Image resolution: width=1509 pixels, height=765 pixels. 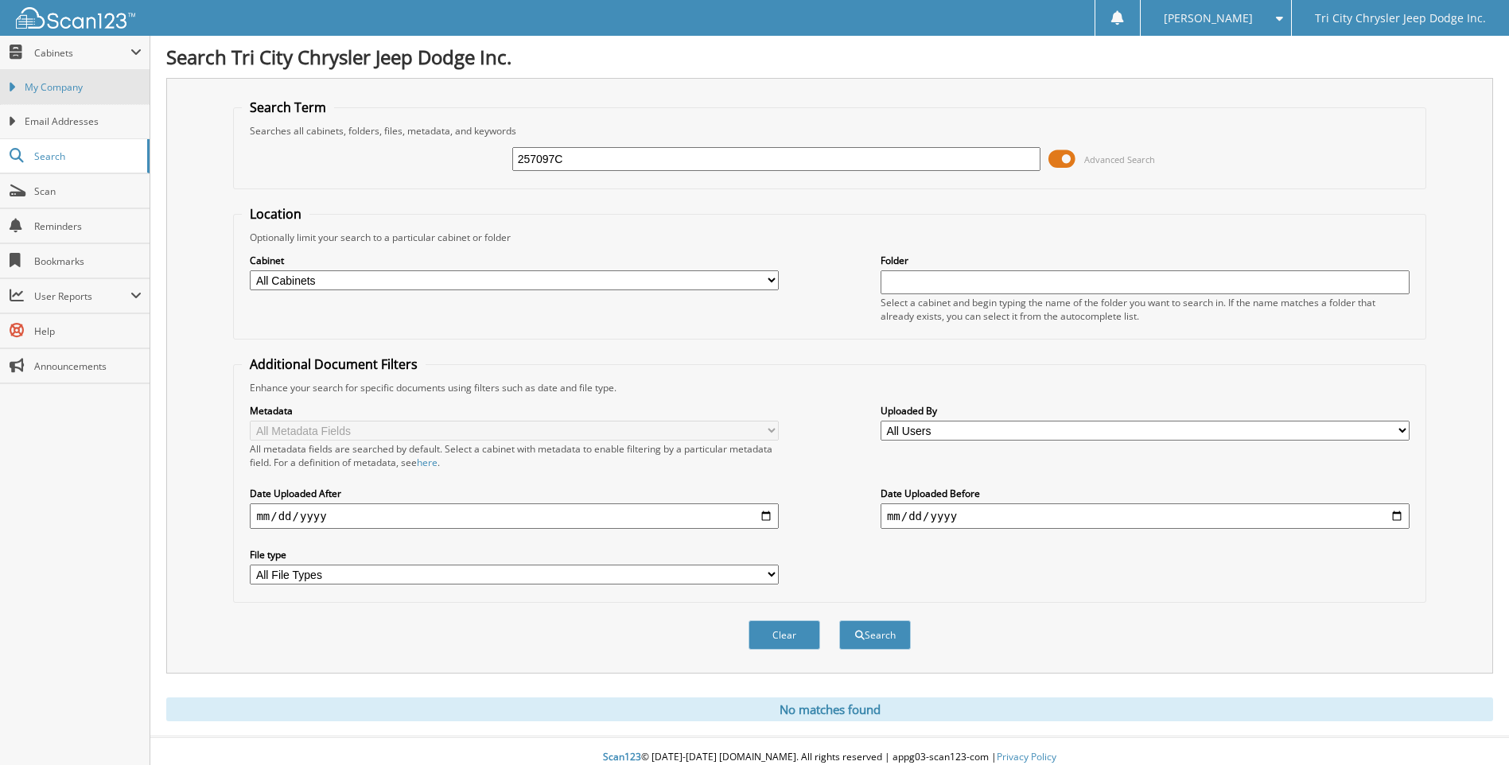 I want to click on span: Advanced Search, so click(x=1120, y=159).